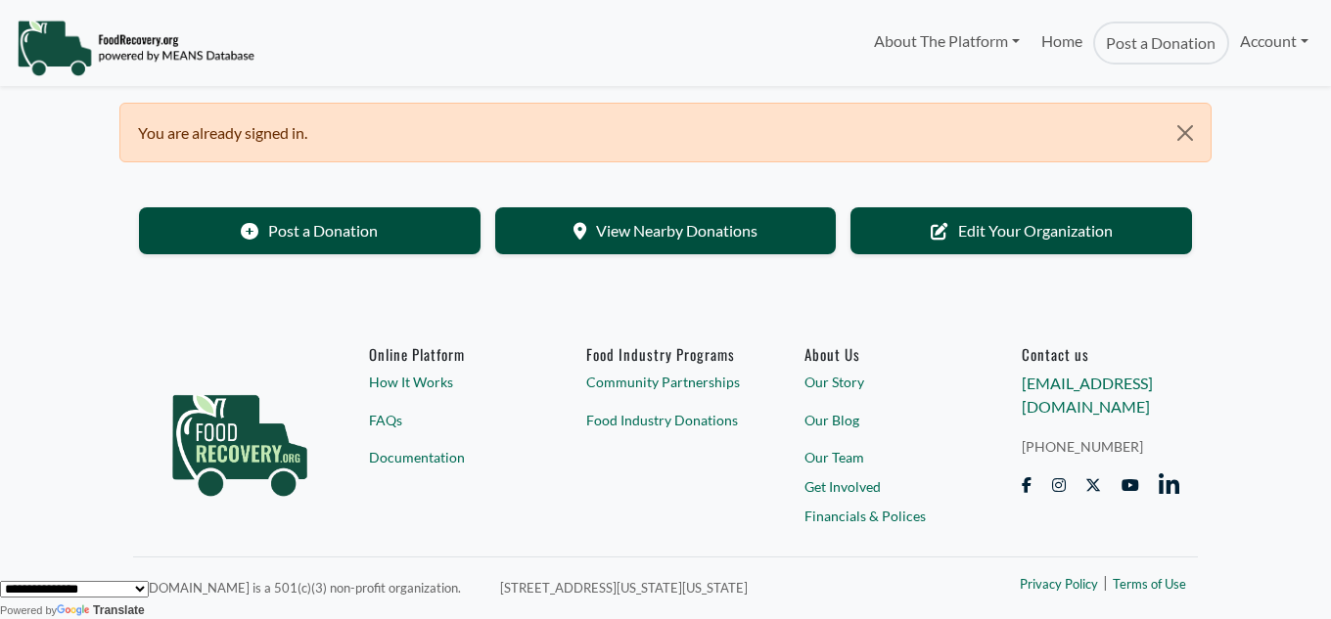 The image size is (1331, 619). Describe the element at coordinates (1185, 133) in the screenshot. I see `button: Close` at that location.